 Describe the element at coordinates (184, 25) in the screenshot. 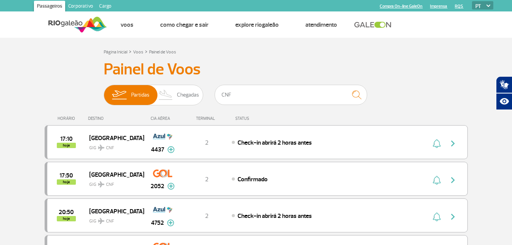

I see `a: Como chegar e sair` at that location.